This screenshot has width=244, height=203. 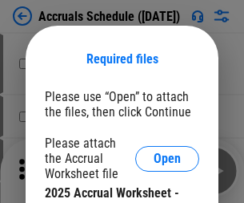 What do you see at coordinates (167, 159) in the screenshot?
I see `span: Open` at bounding box center [167, 159].